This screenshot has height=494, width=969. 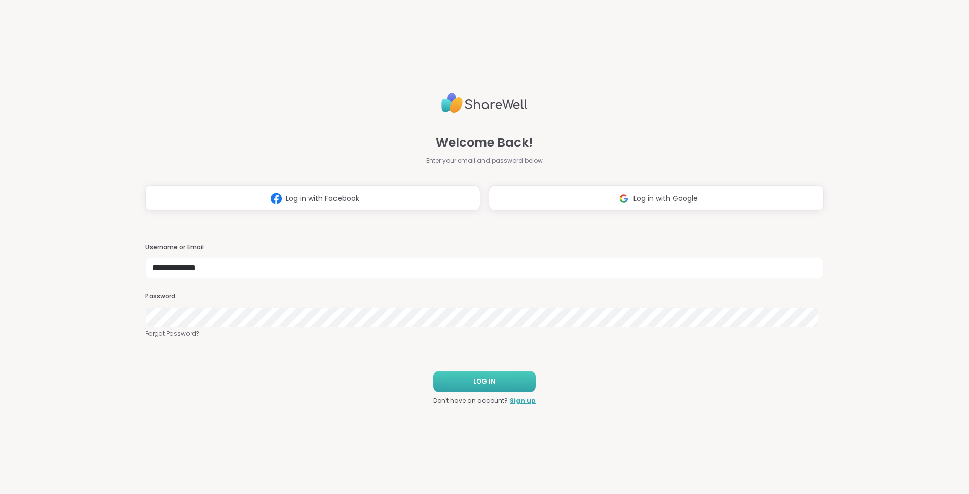 What do you see at coordinates (666, 198) in the screenshot?
I see `span: Log in with Google` at bounding box center [666, 198].